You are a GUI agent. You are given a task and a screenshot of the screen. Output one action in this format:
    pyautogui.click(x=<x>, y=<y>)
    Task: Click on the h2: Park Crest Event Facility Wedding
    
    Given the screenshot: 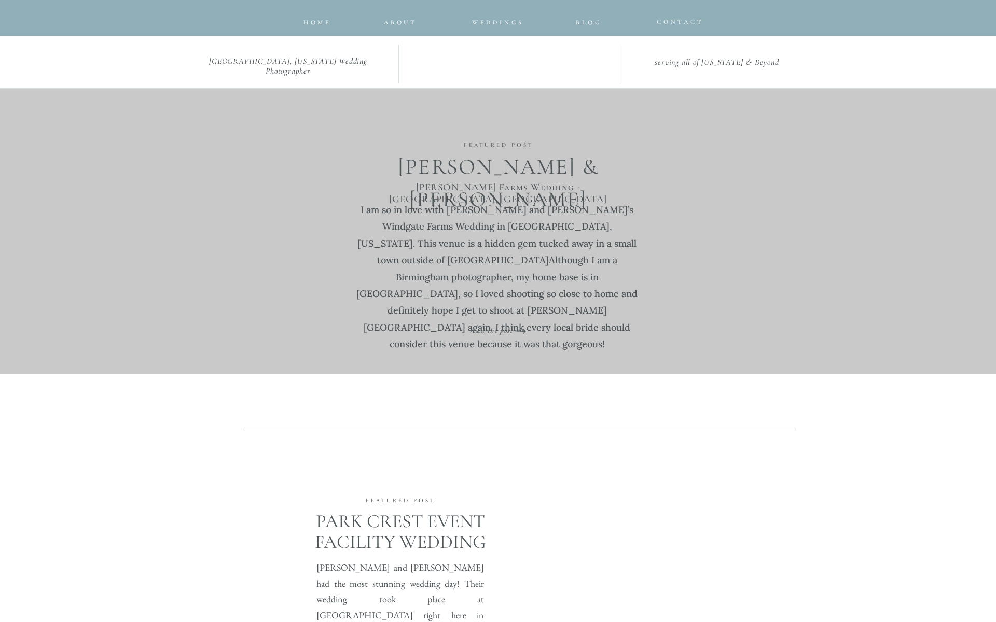 What is the action you would take?
    pyautogui.click(x=400, y=537)
    